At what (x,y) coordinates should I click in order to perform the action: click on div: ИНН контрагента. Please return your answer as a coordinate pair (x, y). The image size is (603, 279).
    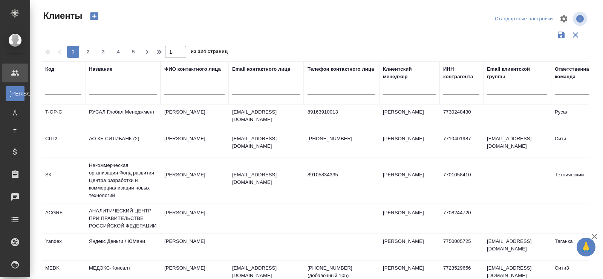
    Looking at the image, I should click on (461, 73).